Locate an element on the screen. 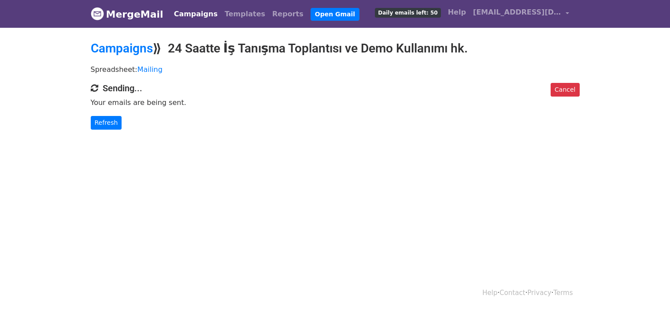  a: Cancel is located at coordinates (565, 89).